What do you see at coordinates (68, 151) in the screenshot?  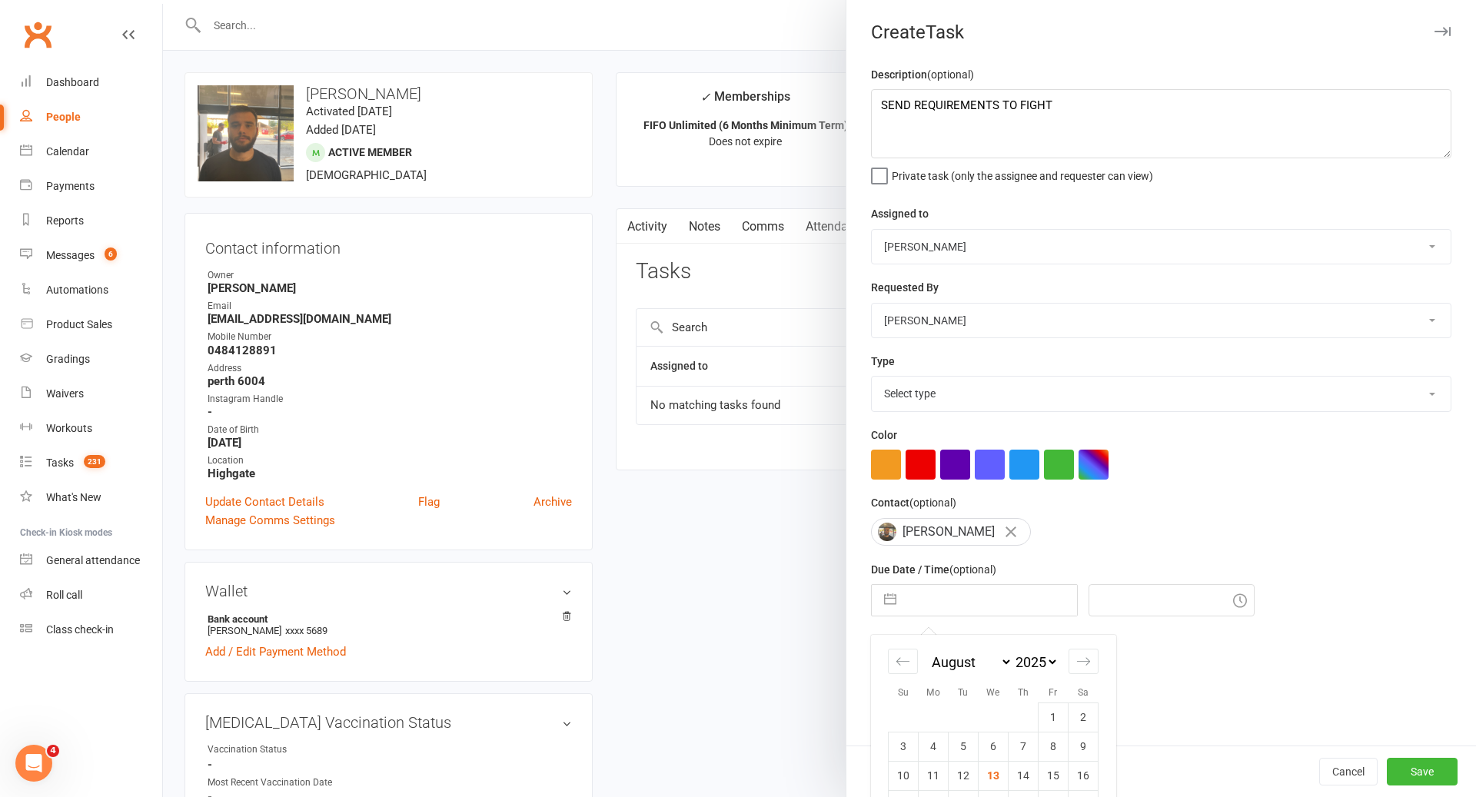 I see `div: Calendar` at bounding box center [68, 151].